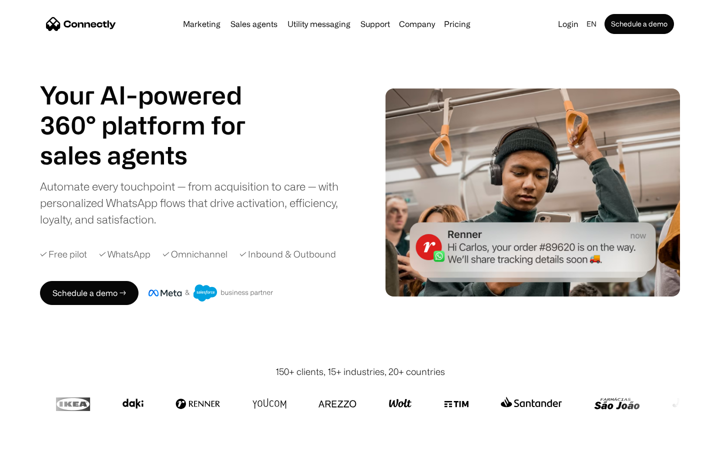  What do you see at coordinates (288, 254) in the screenshot?
I see `div: ✓ Inbound & Outbound` at bounding box center [288, 254].